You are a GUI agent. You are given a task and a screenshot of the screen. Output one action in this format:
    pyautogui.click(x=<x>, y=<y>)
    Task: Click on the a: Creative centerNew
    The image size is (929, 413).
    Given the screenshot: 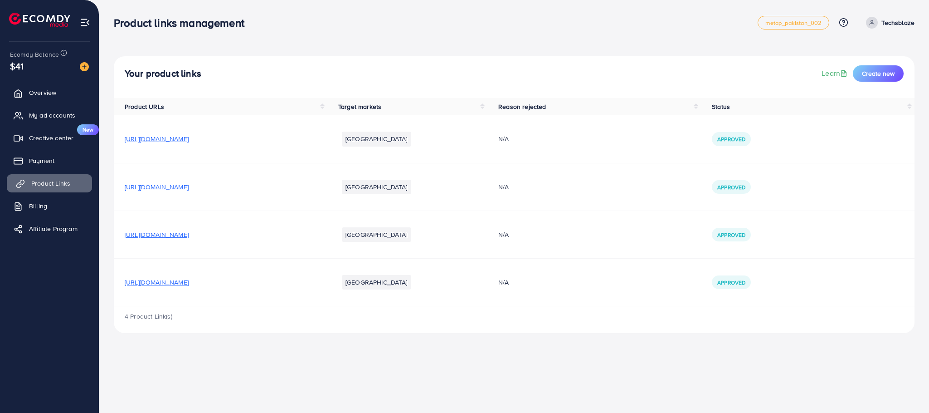 What is the action you would take?
    pyautogui.click(x=49, y=138)
    